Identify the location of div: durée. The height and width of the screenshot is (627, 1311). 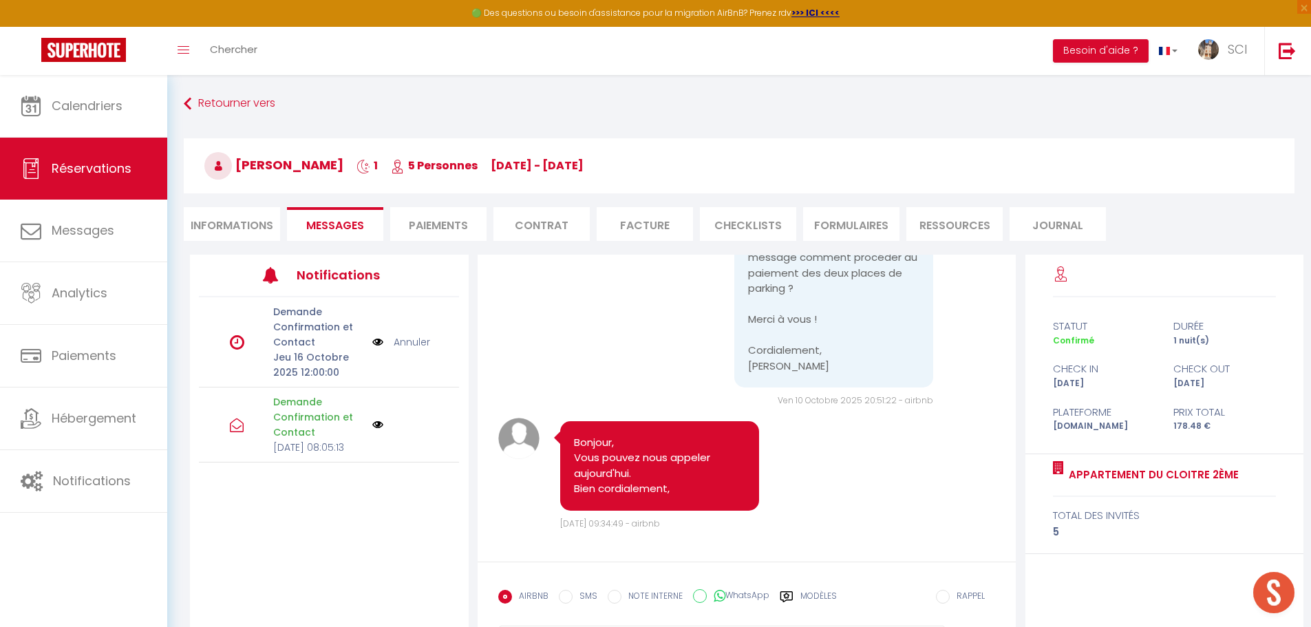
(1224, 326).